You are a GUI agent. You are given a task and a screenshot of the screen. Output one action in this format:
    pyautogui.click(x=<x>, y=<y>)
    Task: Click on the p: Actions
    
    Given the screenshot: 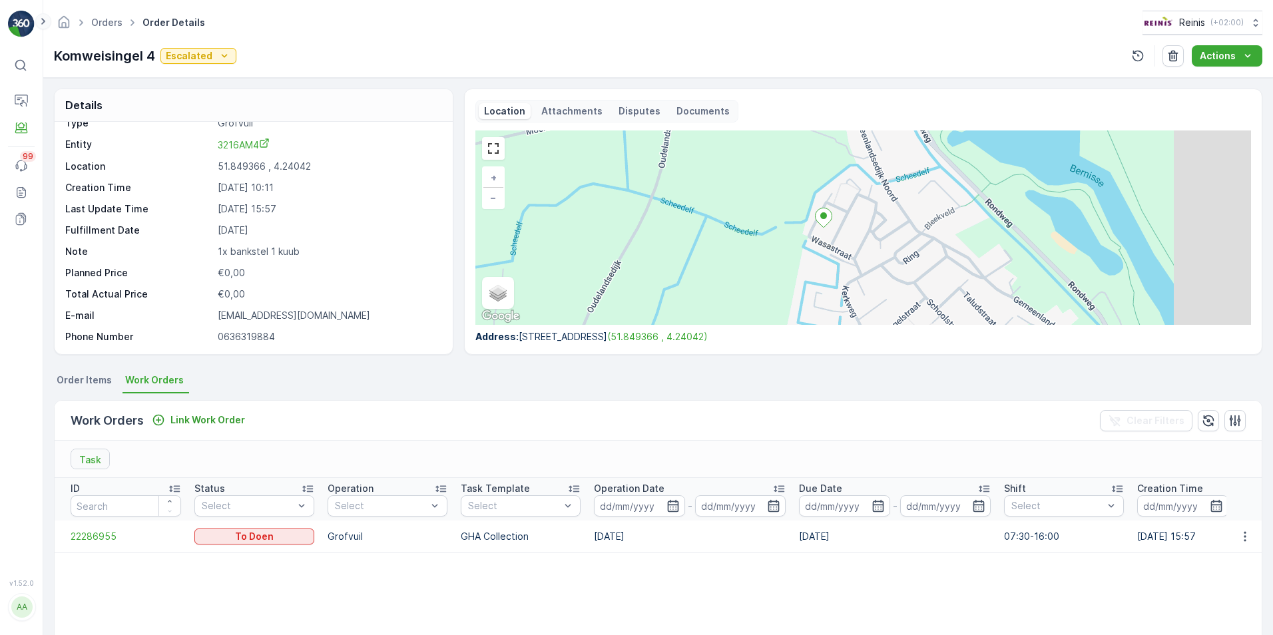 What is the action you would take?
    pyautogui.click(x=1217, y=56)
    